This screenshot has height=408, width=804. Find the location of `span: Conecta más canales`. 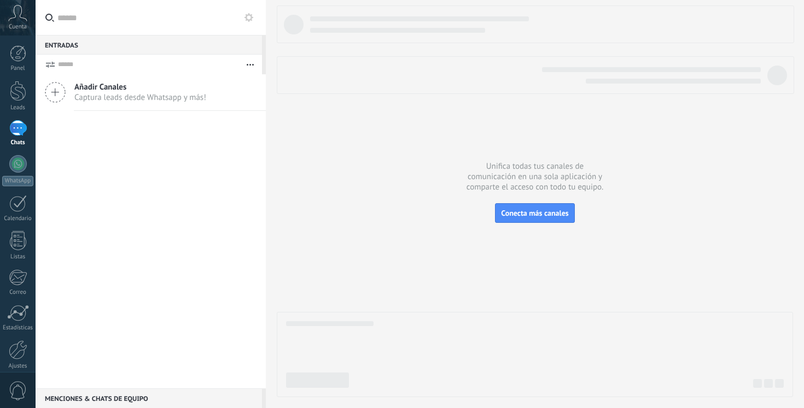

span: Conecta más canales is located at coordinates (534, 213).